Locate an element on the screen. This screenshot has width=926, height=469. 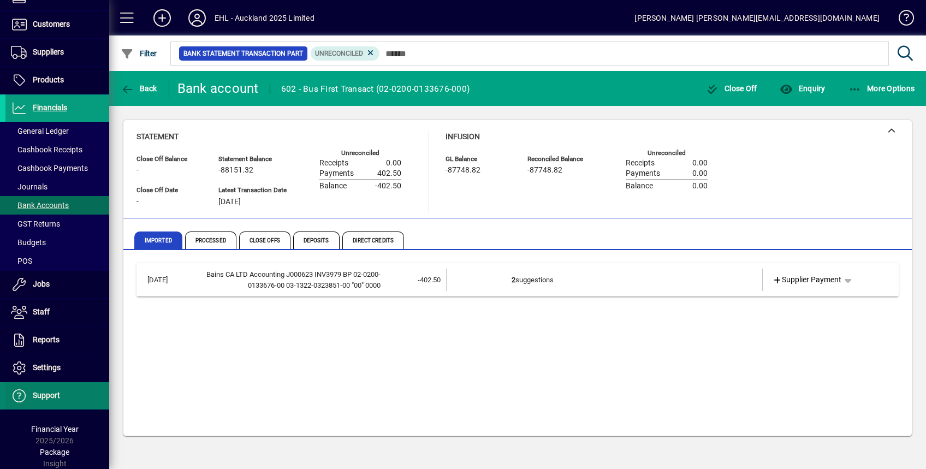
span: Cashbook Payments is located at coordinates (49, 168).